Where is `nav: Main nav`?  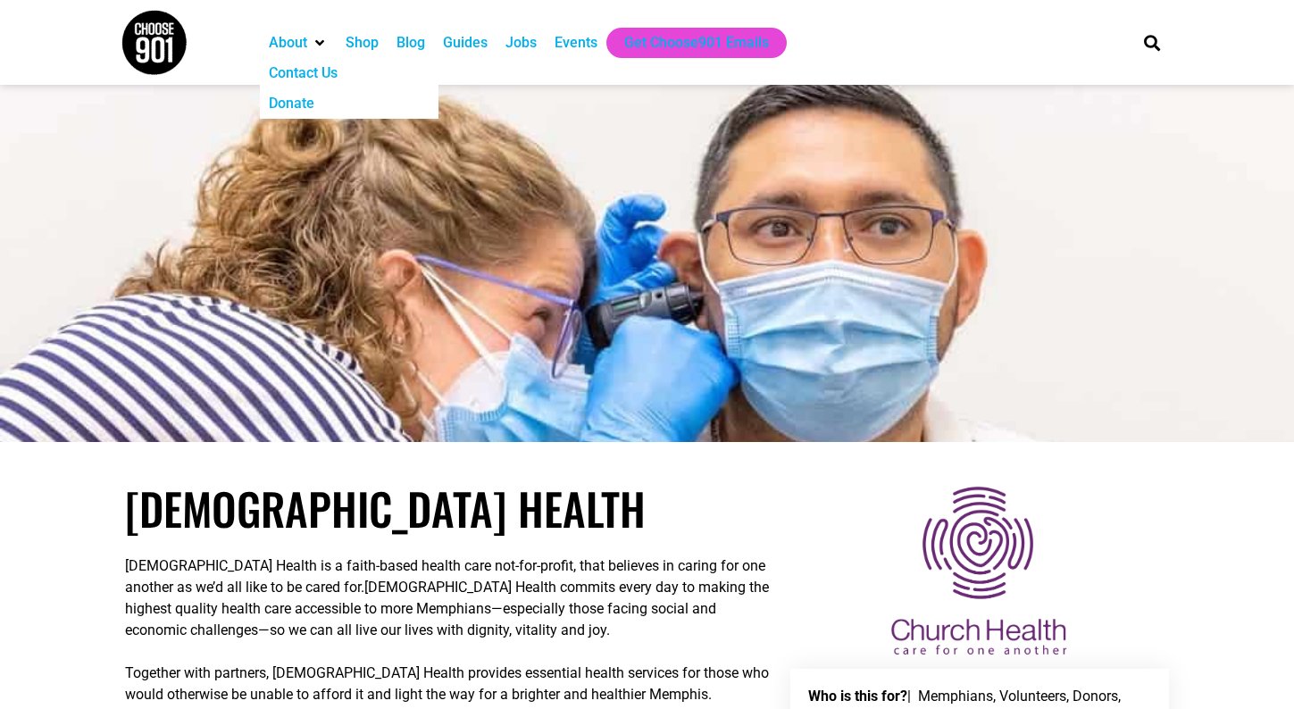 nav: Main nav is located at coordinates (687, 43).